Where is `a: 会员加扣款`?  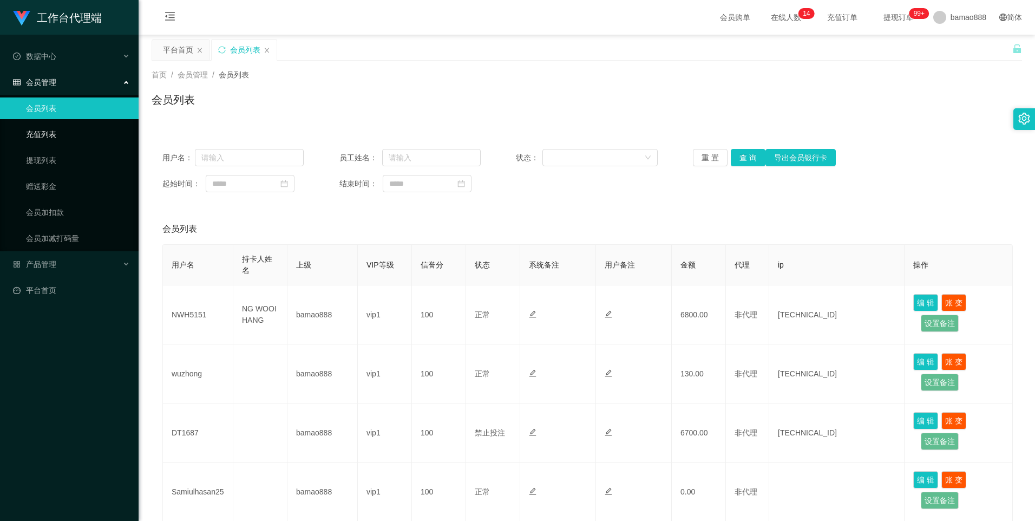 a: 会员加扣款 is located at coordinates (78, 212).